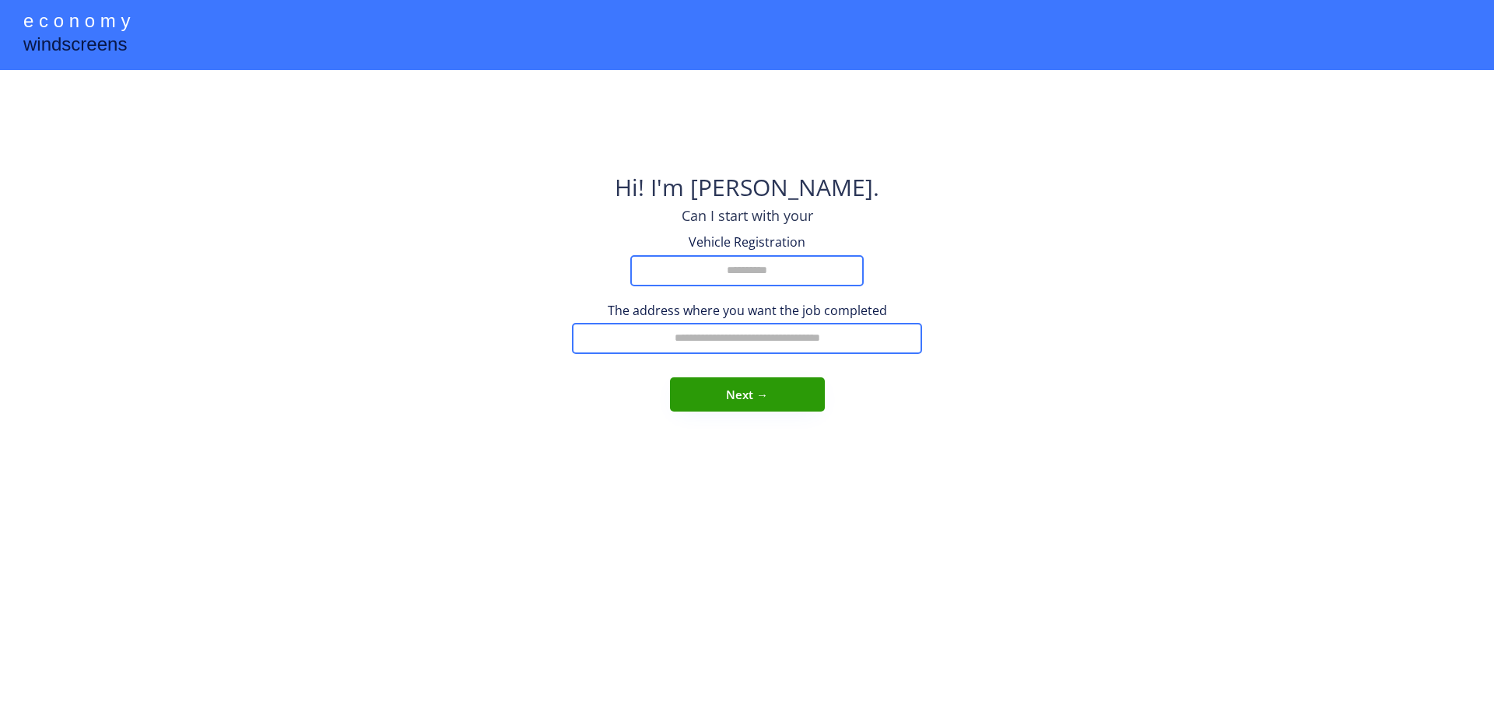 This screenshot has height=715, width=1494. I want to click on div: The address where you want the job completed, so click(747, 310).